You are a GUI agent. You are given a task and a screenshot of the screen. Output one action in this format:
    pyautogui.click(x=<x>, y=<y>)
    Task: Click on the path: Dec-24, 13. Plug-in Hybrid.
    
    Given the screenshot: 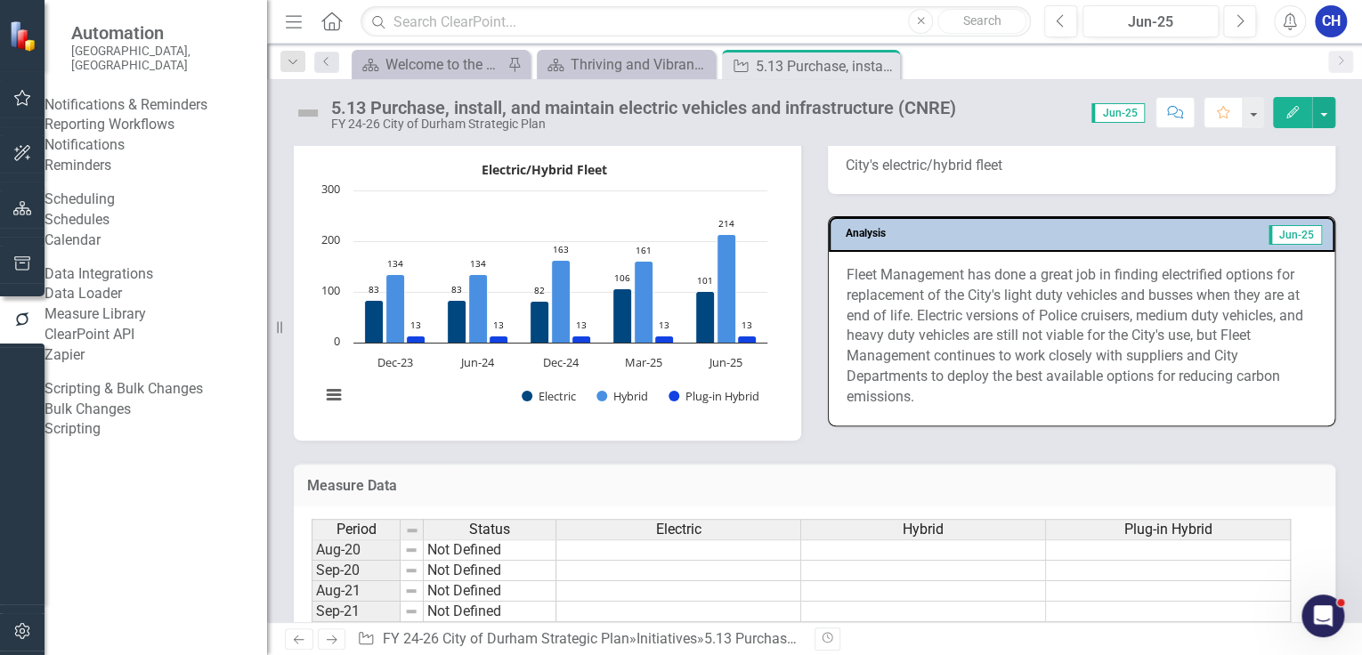 What is the action you would take?
    pyautogui.click(x=581, y=339)
    